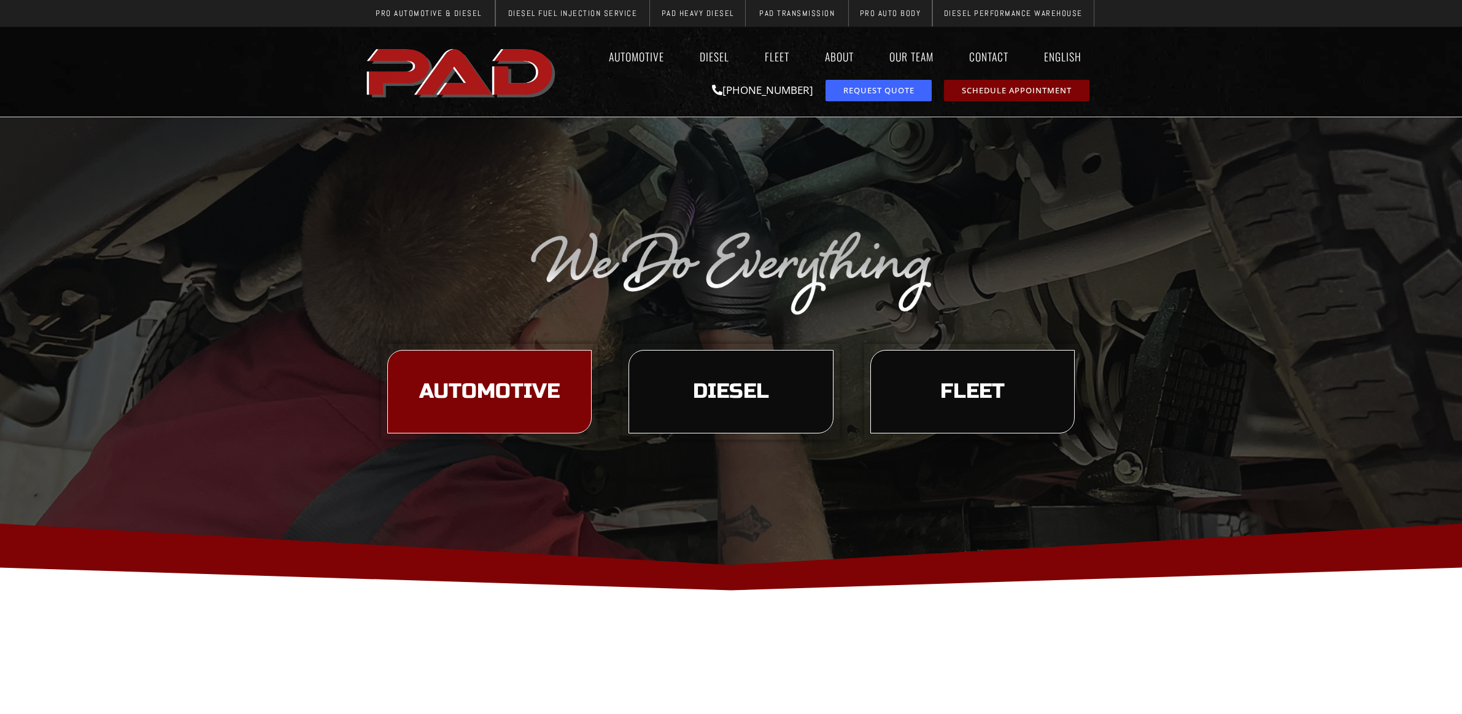 The width and height of the screenshot is (1462, 714). What do you see at coordinates (462, 72) in the screenshot?
I see `a: pro automotive and diesel home page` at bounding box center [462, 72].